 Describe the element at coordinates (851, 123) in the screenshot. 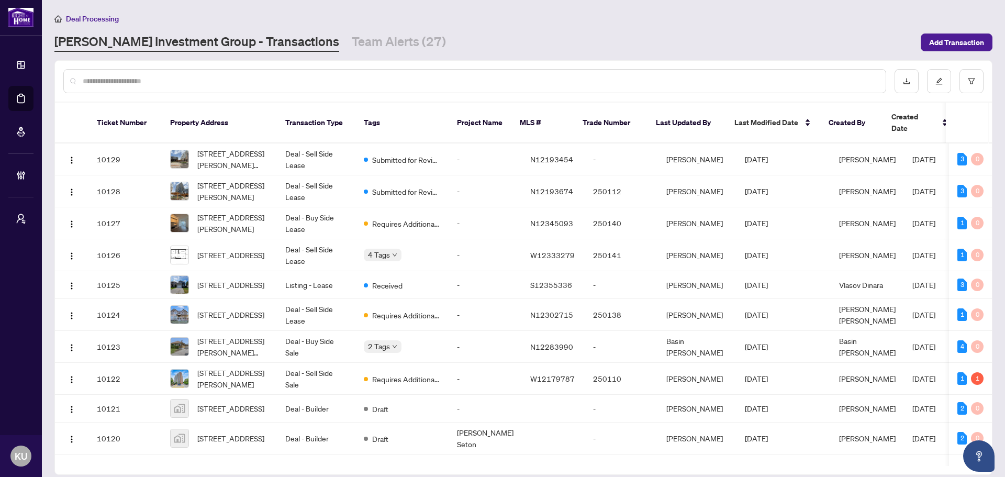

I see `th: Created By` at that location.